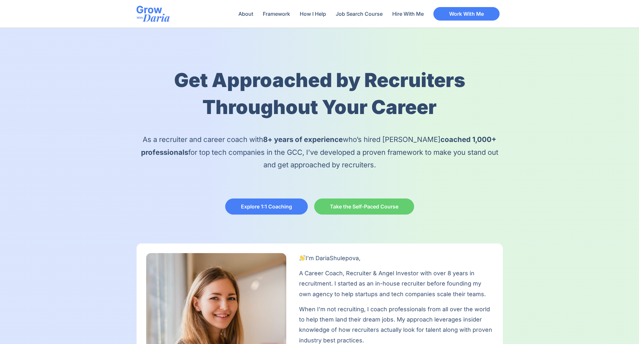 The height and width of the screenshot is (344, 639). I want to click on a: Explore 1:1 Coaching, so click(266, 206).